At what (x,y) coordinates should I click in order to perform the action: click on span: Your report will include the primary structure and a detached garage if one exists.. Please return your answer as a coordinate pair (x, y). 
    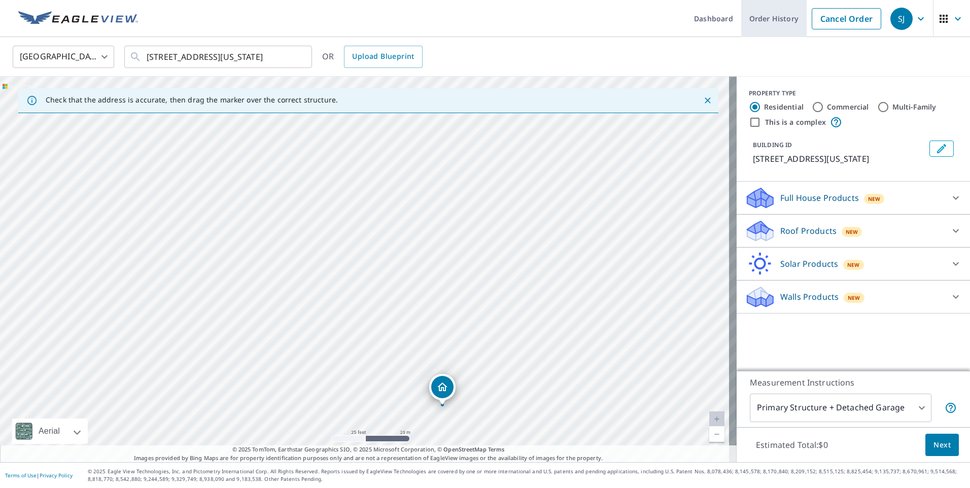
    Looking at the image, I should click on (951, 408).